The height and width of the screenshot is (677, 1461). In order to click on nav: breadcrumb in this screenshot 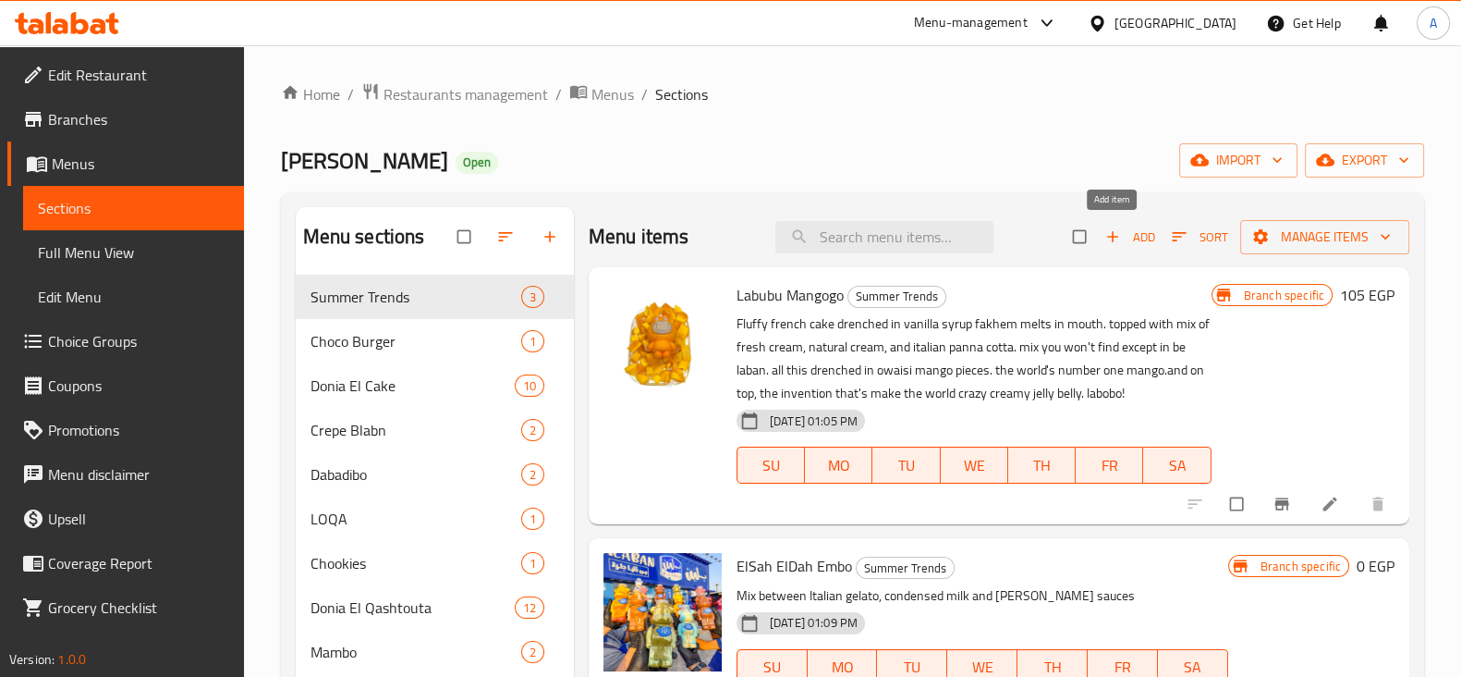, I will do `click(852, 94)`.